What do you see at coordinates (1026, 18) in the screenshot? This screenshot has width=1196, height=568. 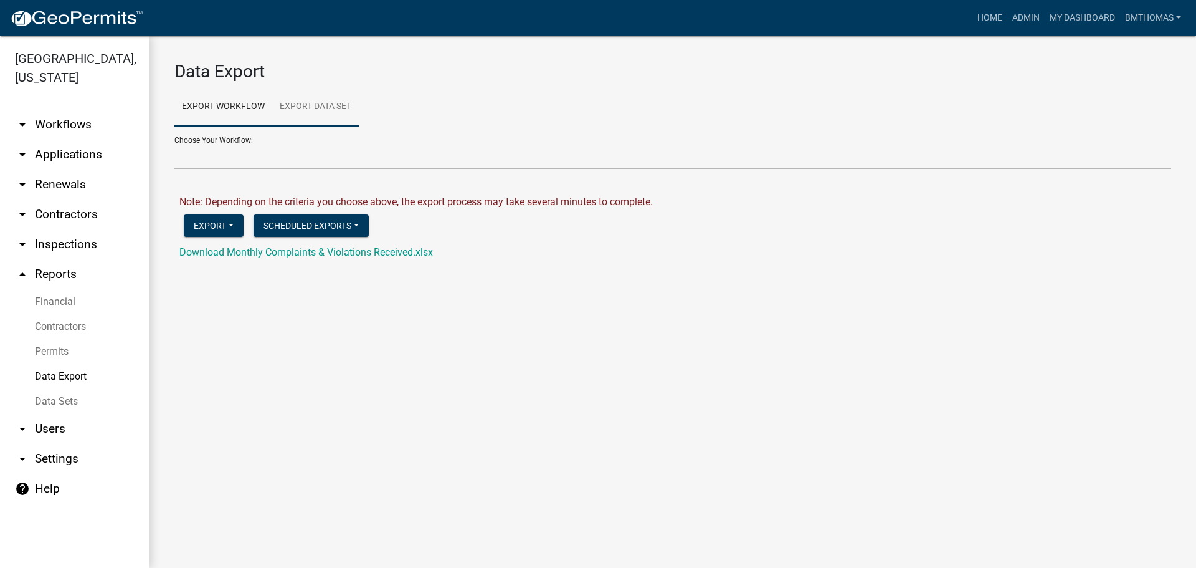 I see `a: Admin` at bounding box center [1026, 18].